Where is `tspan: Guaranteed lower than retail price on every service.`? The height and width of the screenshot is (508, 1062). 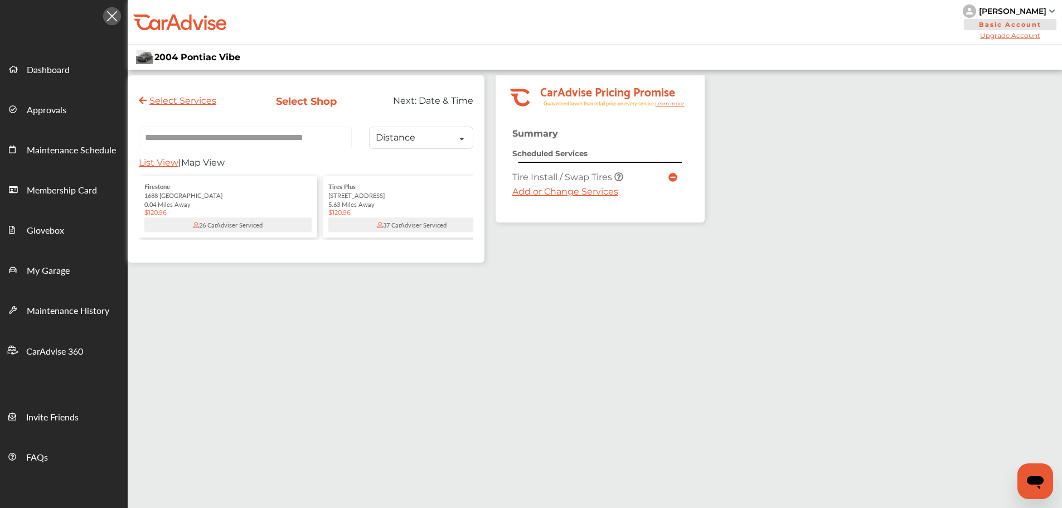
tspan: Guaranteed lower than retail price on every service. is located at coordinates (599, 103).